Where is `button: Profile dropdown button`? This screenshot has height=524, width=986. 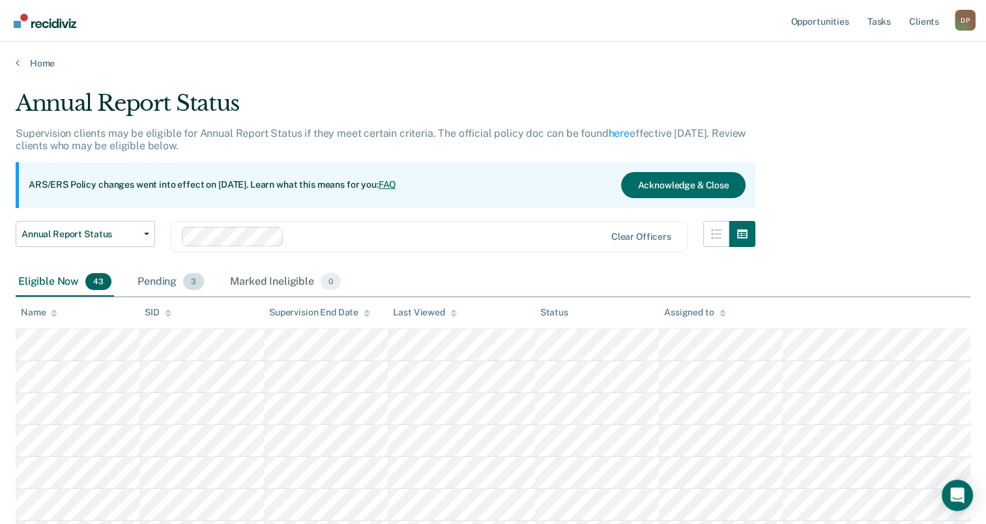 button: Profile dropdown button is located at coordinates (966, 20).